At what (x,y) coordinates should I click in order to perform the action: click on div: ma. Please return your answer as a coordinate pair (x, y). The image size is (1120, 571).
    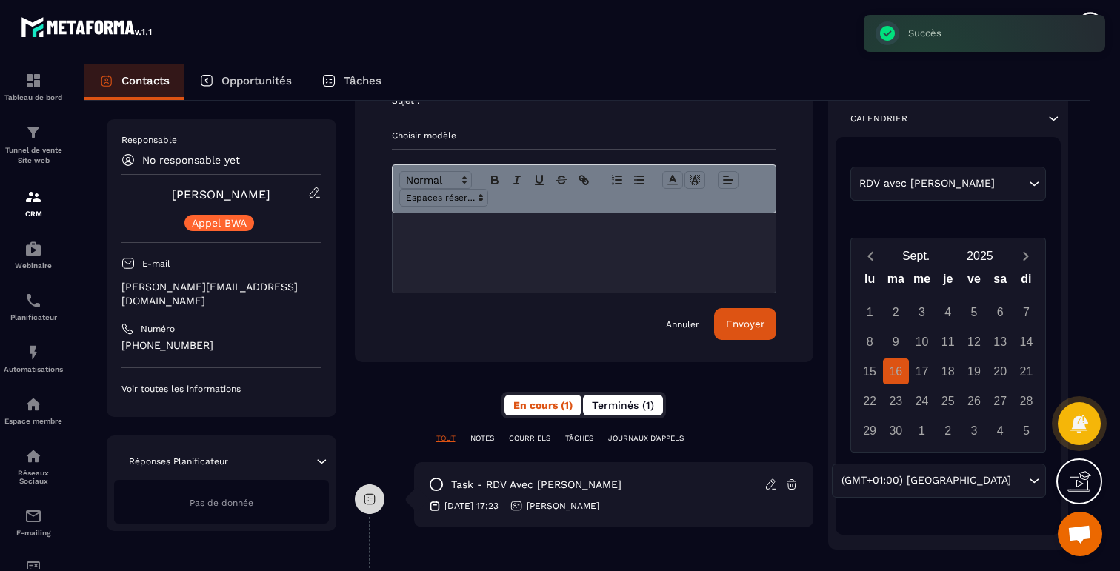
    Looking at the image, I should click on (896, 281).